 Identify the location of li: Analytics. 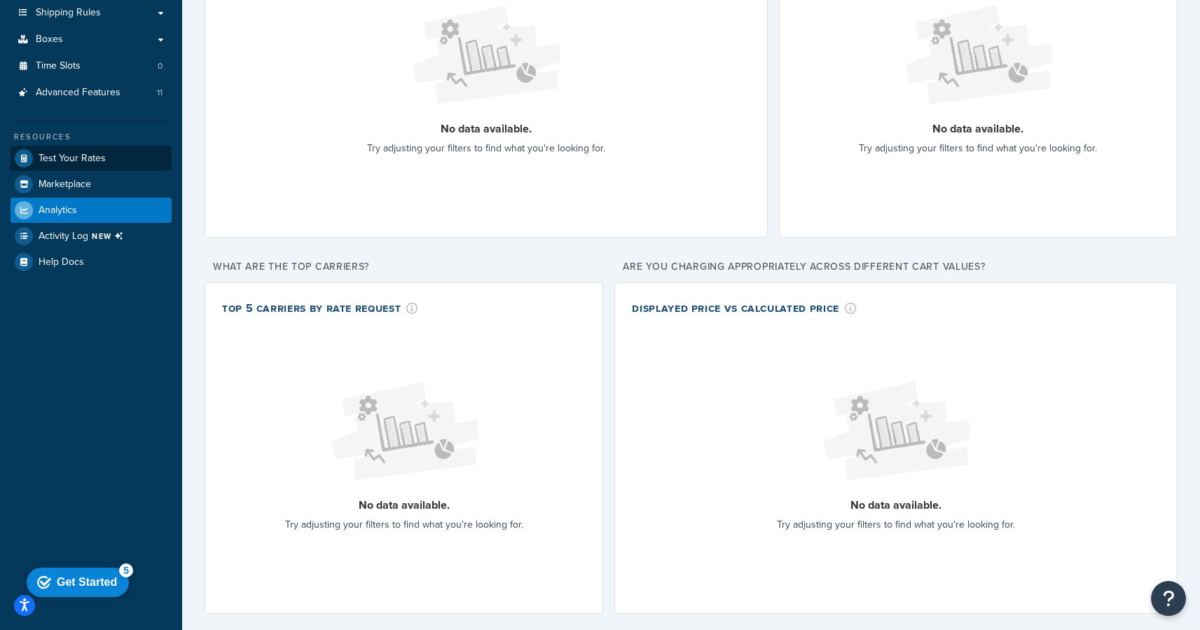
(91, 210).